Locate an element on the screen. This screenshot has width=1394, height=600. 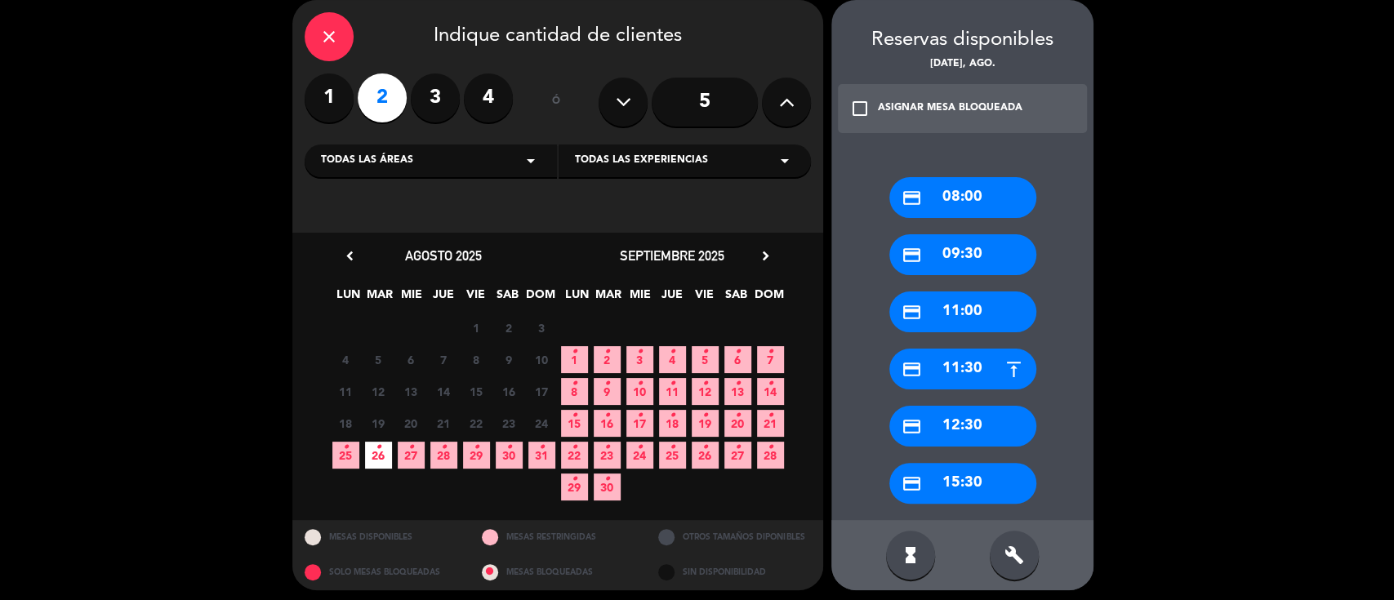
span: Todas las áreas is located at coordinates (367, 161).